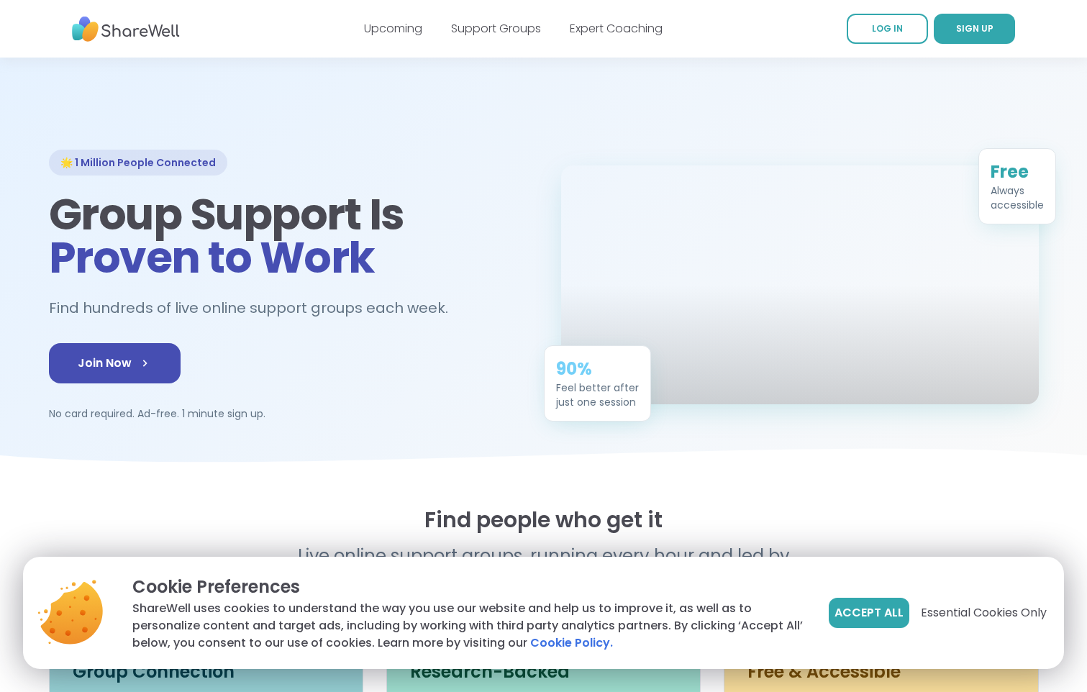  What do you see at coordinates (887, 29) in the screenshot?
I see `a: LOG IN` at bounding box center [887, 29].